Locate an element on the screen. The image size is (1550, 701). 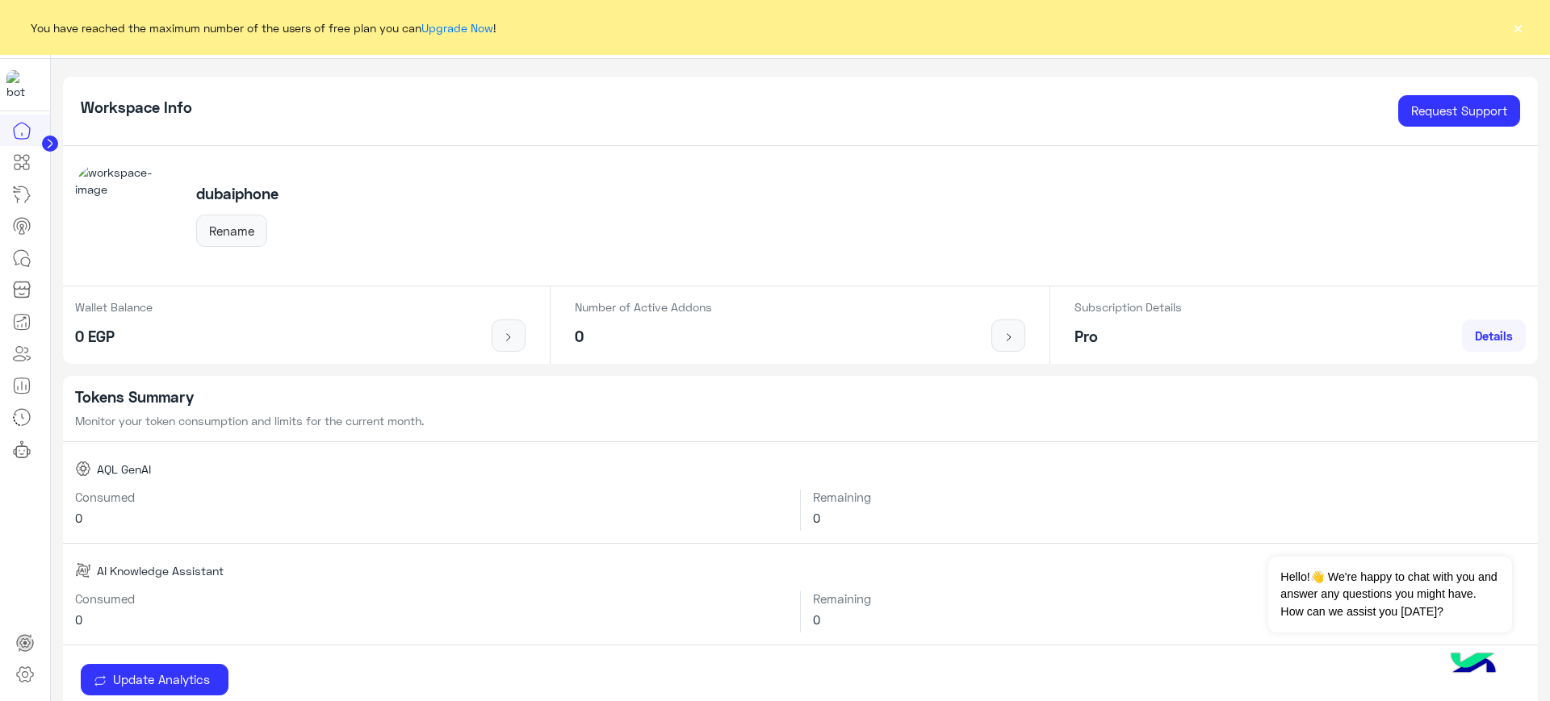
h5: Workspace Info is located at coordinates (136, 107).